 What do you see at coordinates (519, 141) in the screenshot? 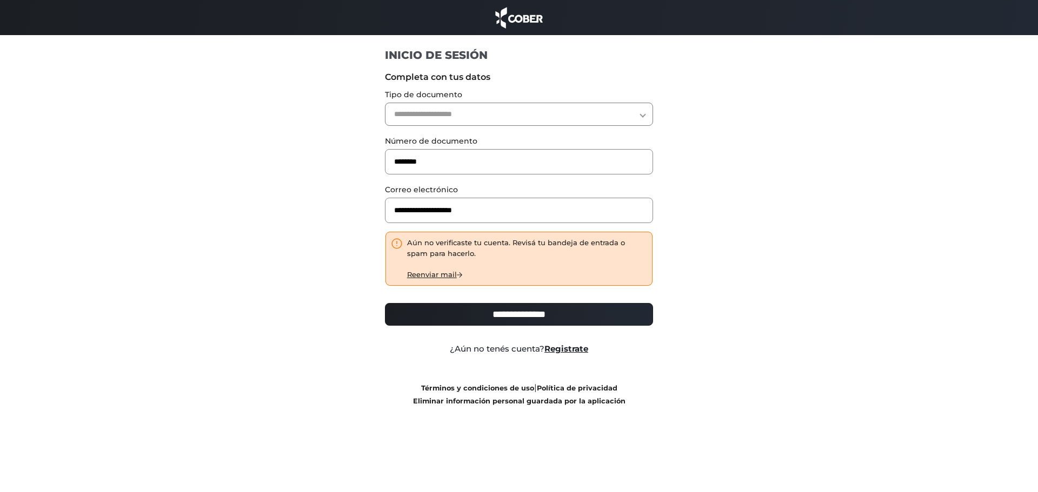
I see `label: Número de documento` at bounding box center [519, 141].